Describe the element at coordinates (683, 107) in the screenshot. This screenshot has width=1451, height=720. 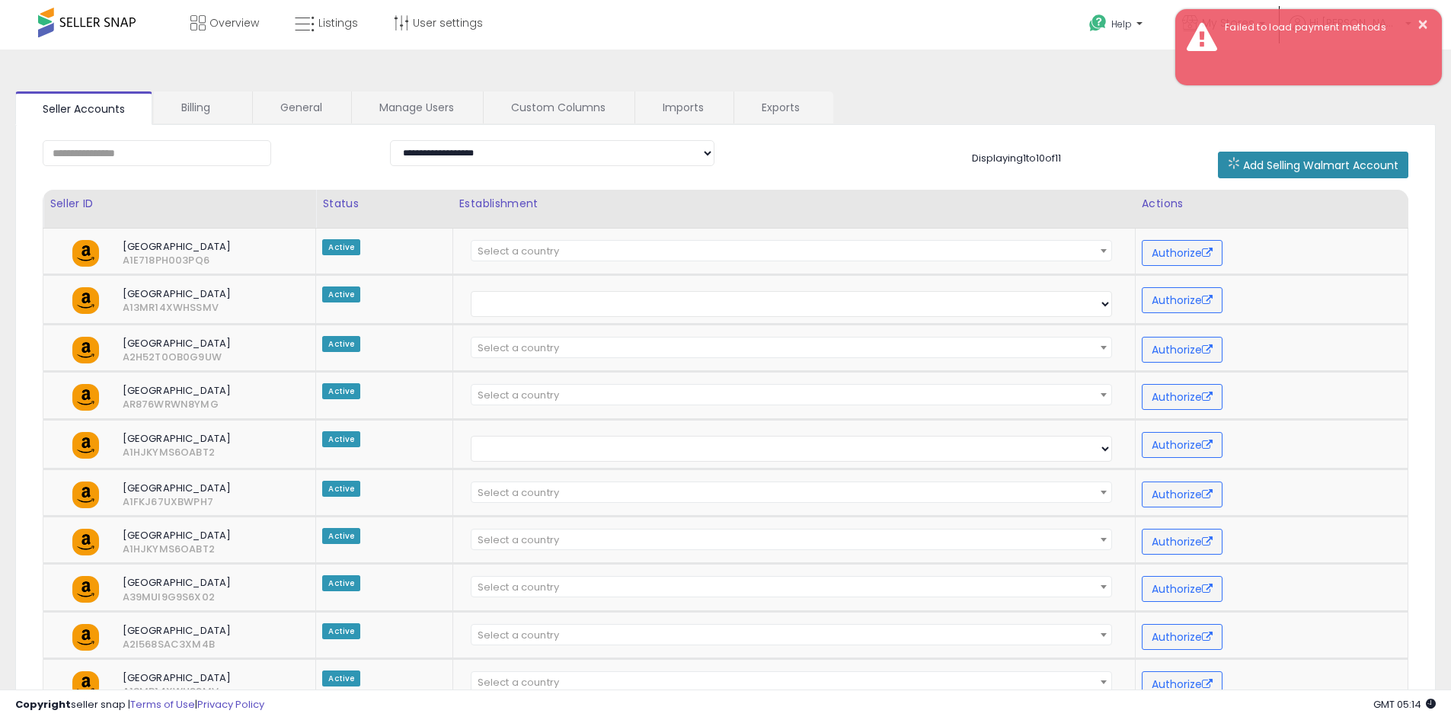
I see `a: Imports` at that location.